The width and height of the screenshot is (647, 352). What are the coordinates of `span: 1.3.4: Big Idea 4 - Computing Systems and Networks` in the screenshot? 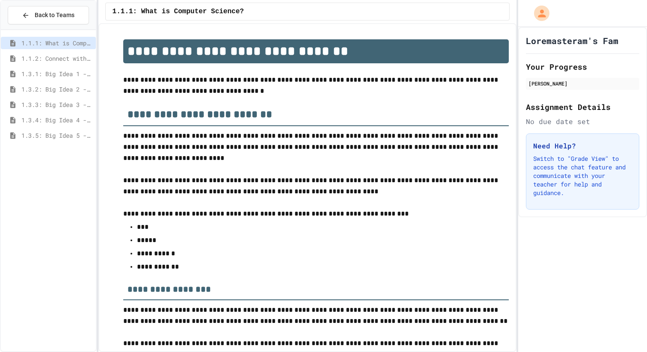 It's located at (57, 120).